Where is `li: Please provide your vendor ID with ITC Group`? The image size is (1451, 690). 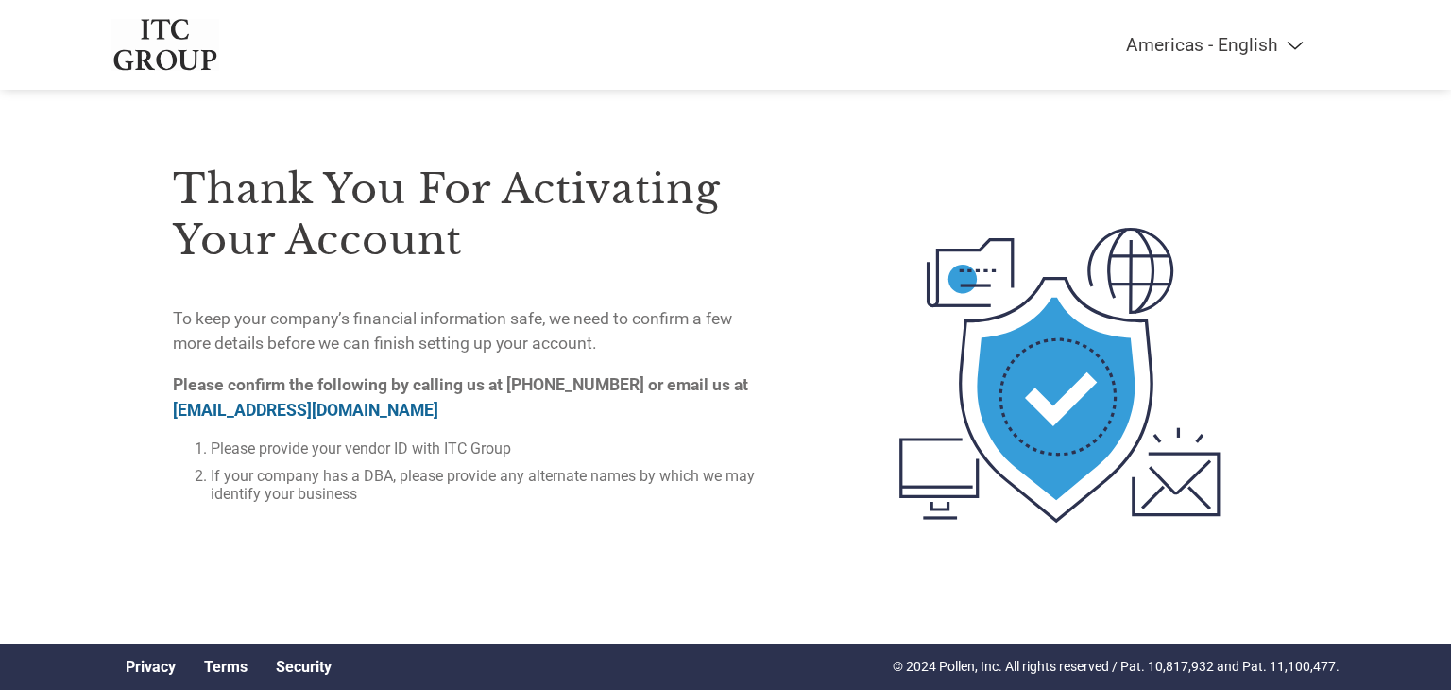 li: Please provide your vendor ID with ITC Group is located at coordinates (484, 448).